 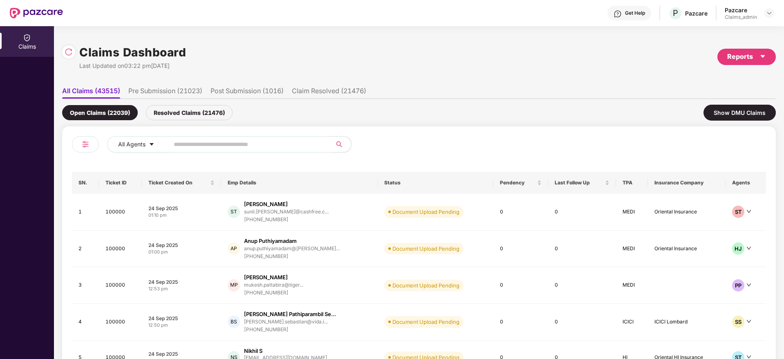 What do you see at coordinates (634, 13) in the screenshot?
I see `div: Get Help` at bounding box center [634, 13].